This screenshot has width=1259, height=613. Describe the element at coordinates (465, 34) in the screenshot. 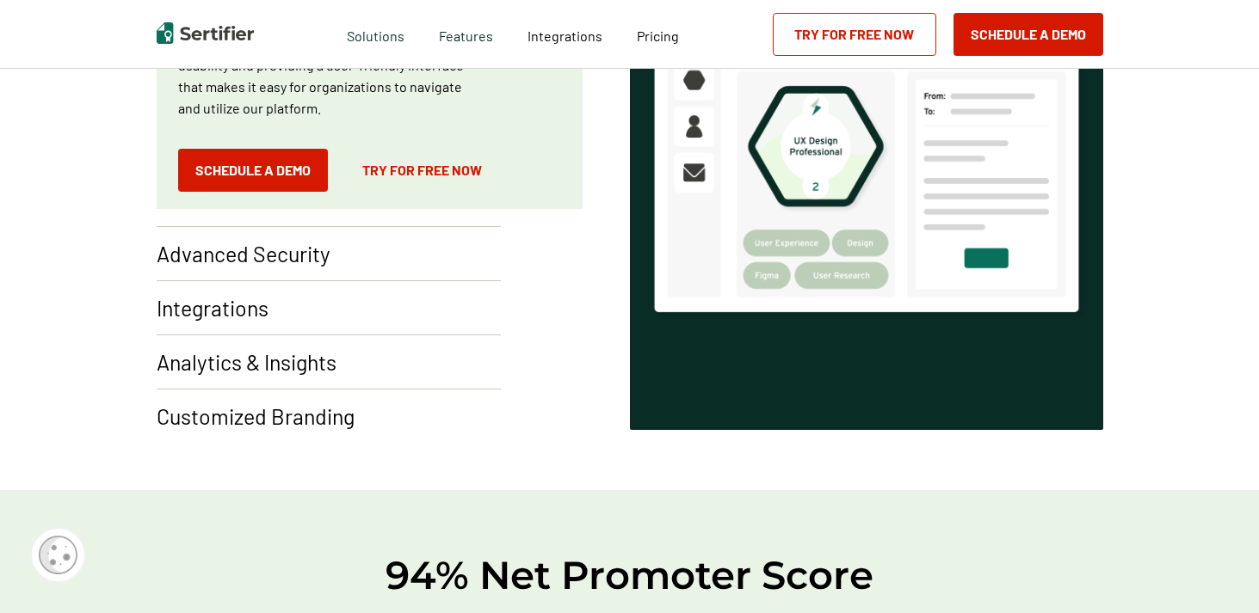

I see `span: Features` at that location.